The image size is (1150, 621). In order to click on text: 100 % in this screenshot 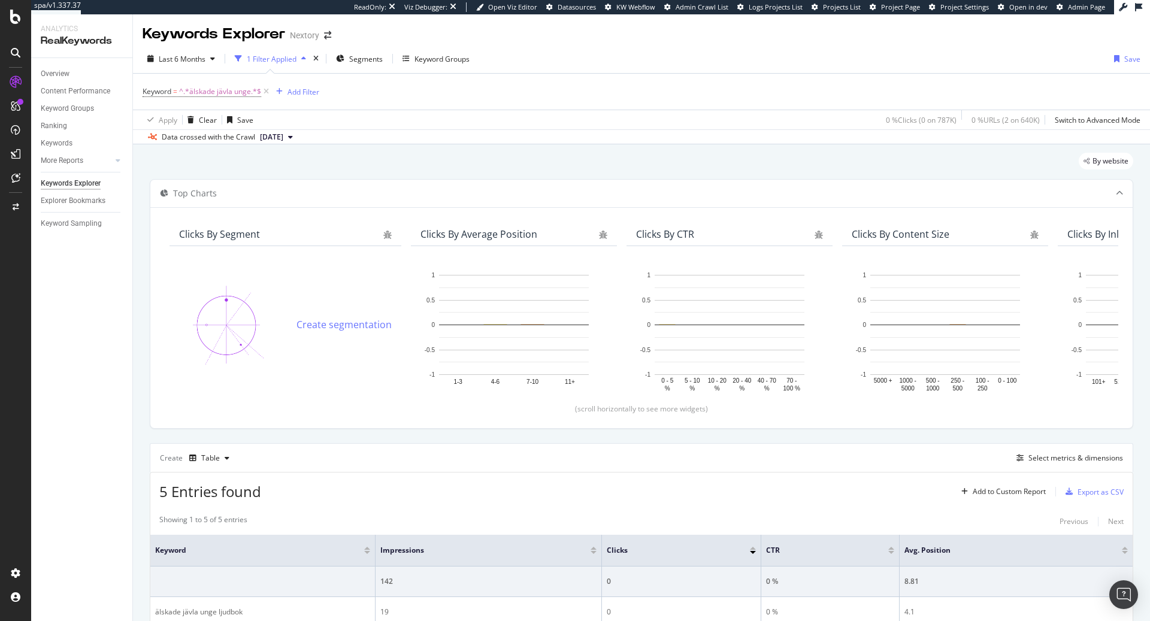, I will do `click(792, 388)`.